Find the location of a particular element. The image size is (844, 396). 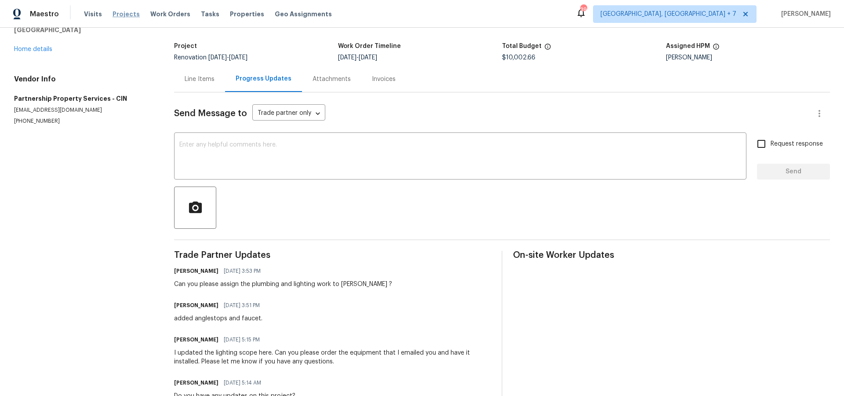

a: Home details is located at coordinates (33, 49).